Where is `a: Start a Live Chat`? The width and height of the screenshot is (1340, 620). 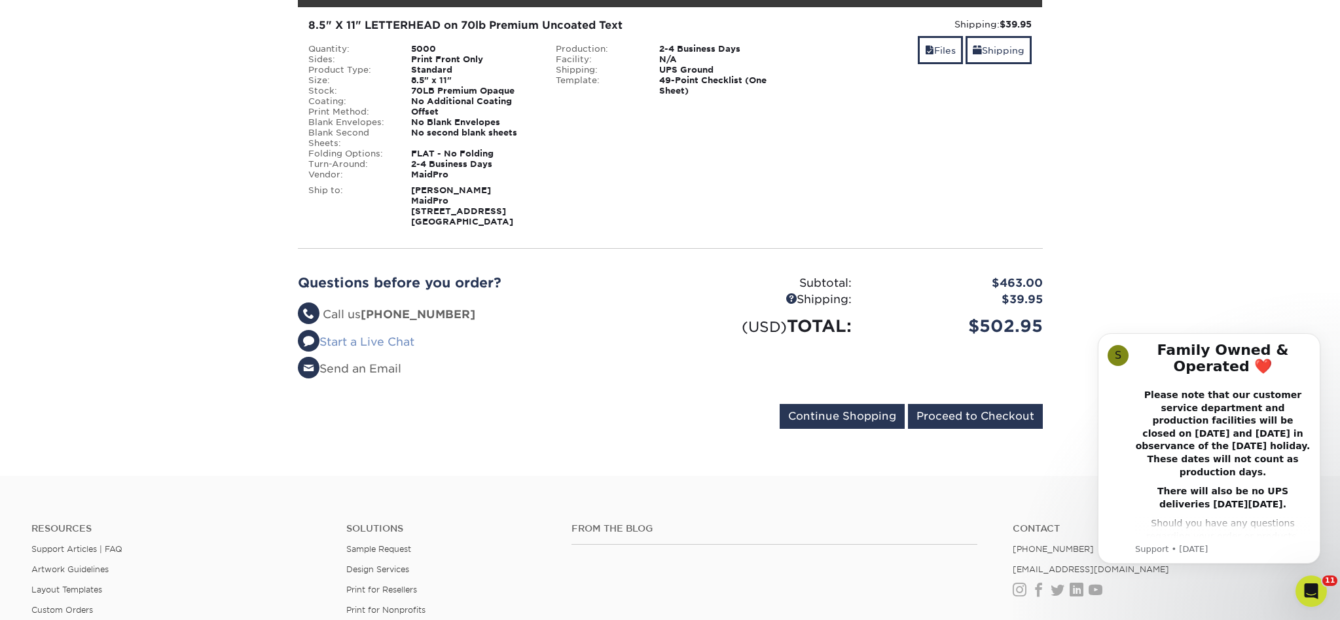 a: Start a Live Chat is located at coordinates (356, 342).